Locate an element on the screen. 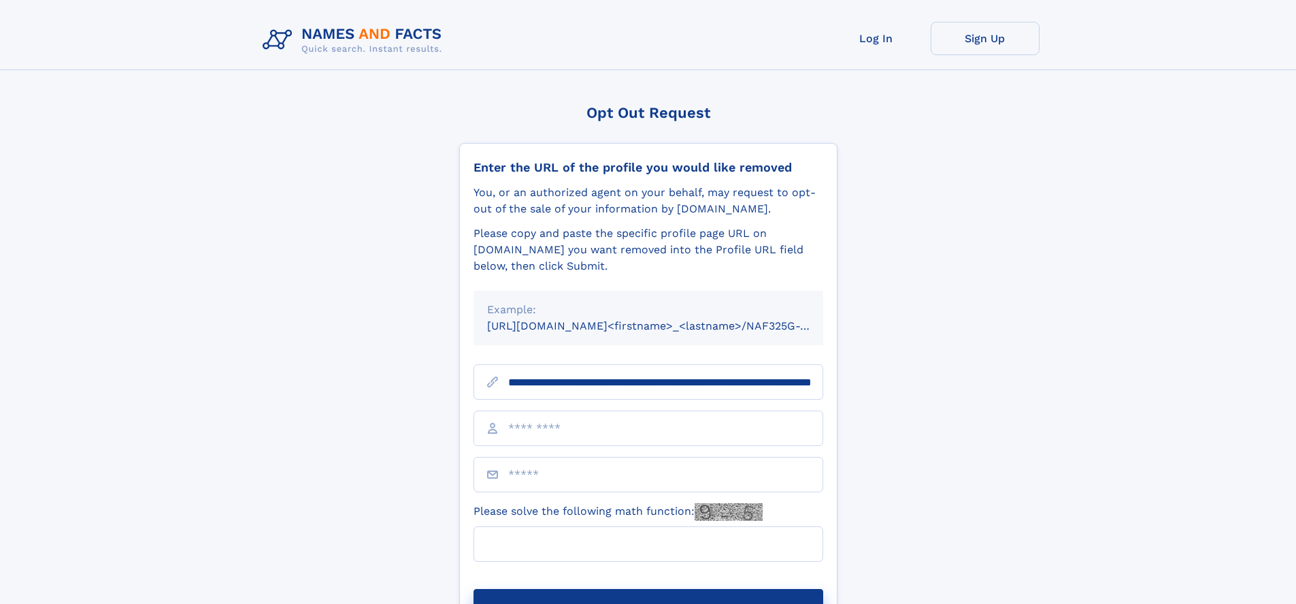  div: Enter the URL of the profile you would like removed is located at coordinates (648, 167).